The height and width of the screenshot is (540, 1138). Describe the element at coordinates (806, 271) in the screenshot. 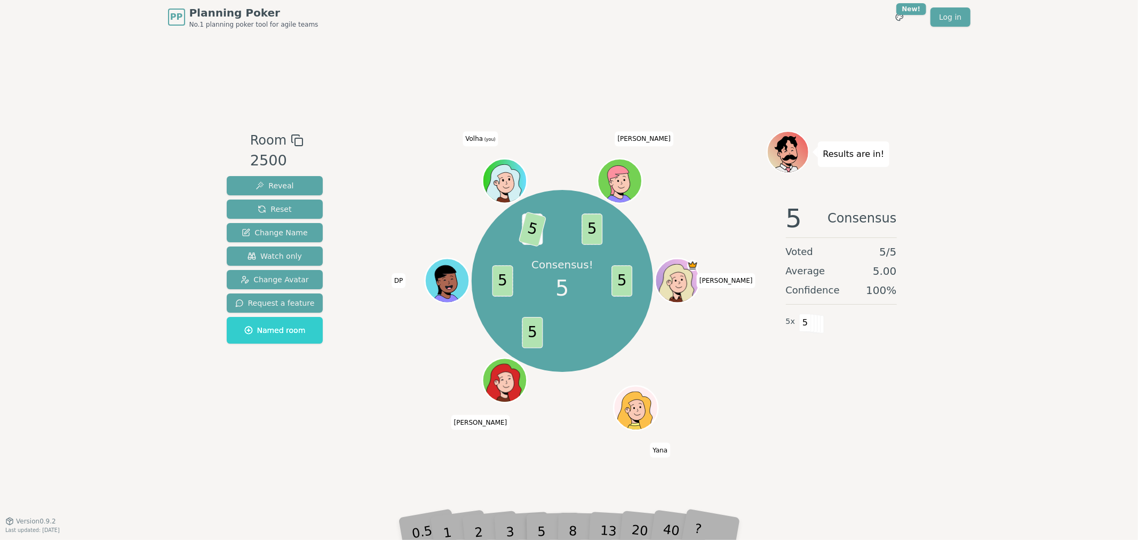

I see `span: Average` at that location.